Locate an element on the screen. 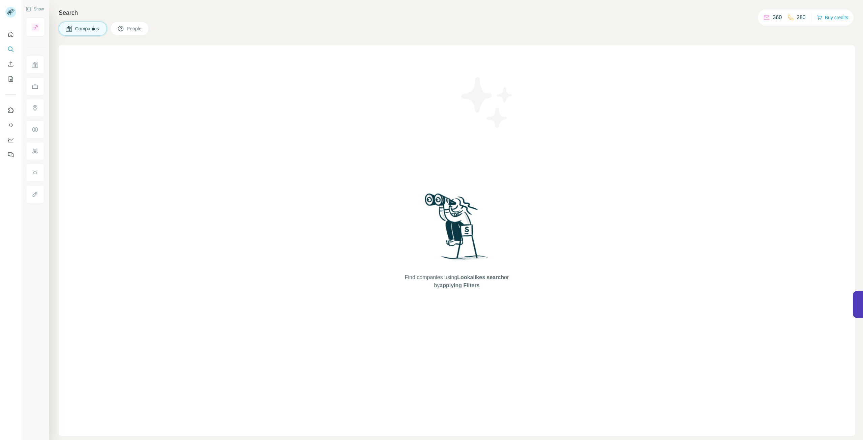  button: Search is located at coordinates (11, 49).